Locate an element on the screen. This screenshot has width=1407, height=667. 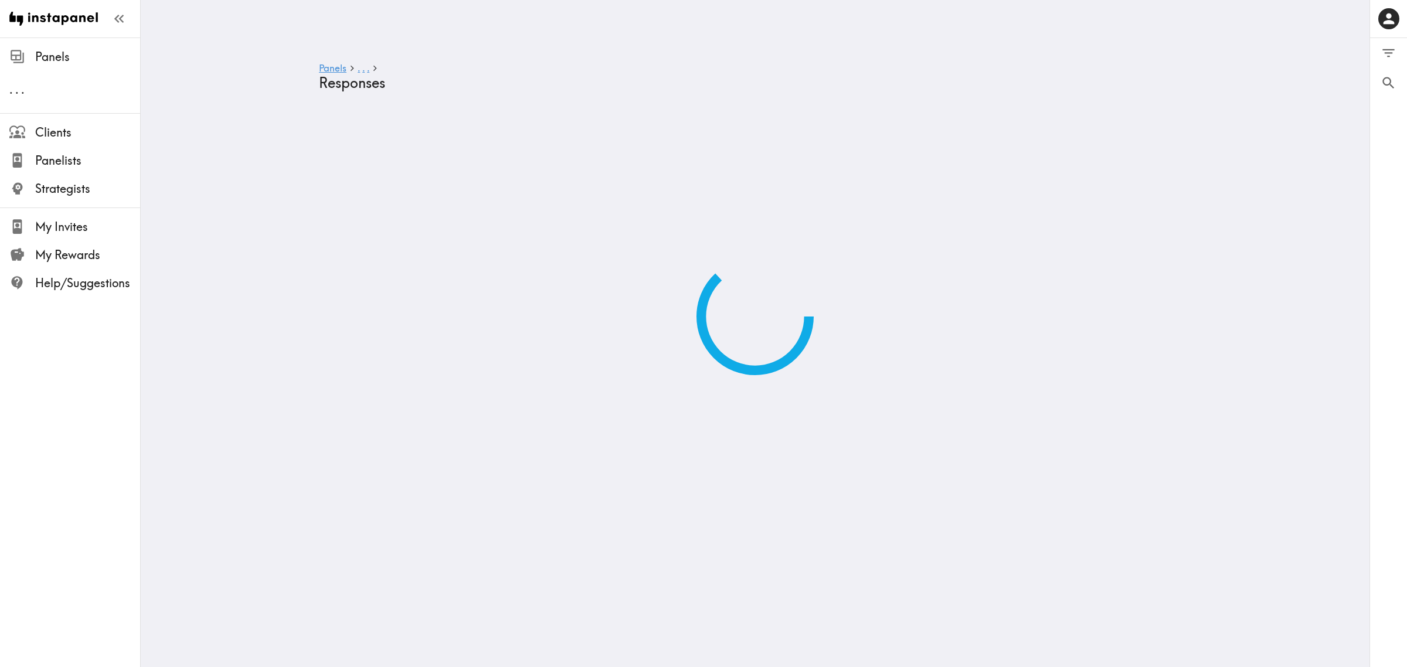
span: Panelists is located at coordinates (87, 161).